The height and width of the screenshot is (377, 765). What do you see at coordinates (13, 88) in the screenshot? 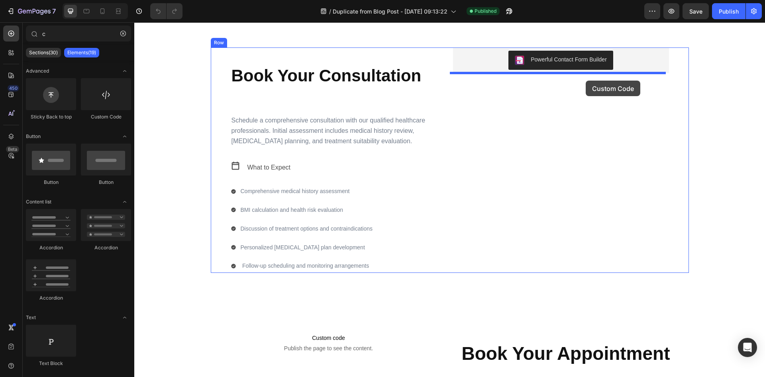
I see `div: 450` at bounding box center [13, 88].